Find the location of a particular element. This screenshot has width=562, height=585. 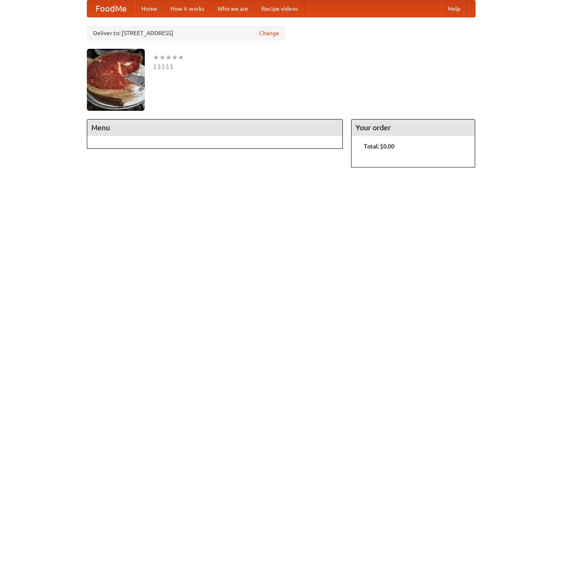

a: Recipe videos is located at coordinates (280, 9).